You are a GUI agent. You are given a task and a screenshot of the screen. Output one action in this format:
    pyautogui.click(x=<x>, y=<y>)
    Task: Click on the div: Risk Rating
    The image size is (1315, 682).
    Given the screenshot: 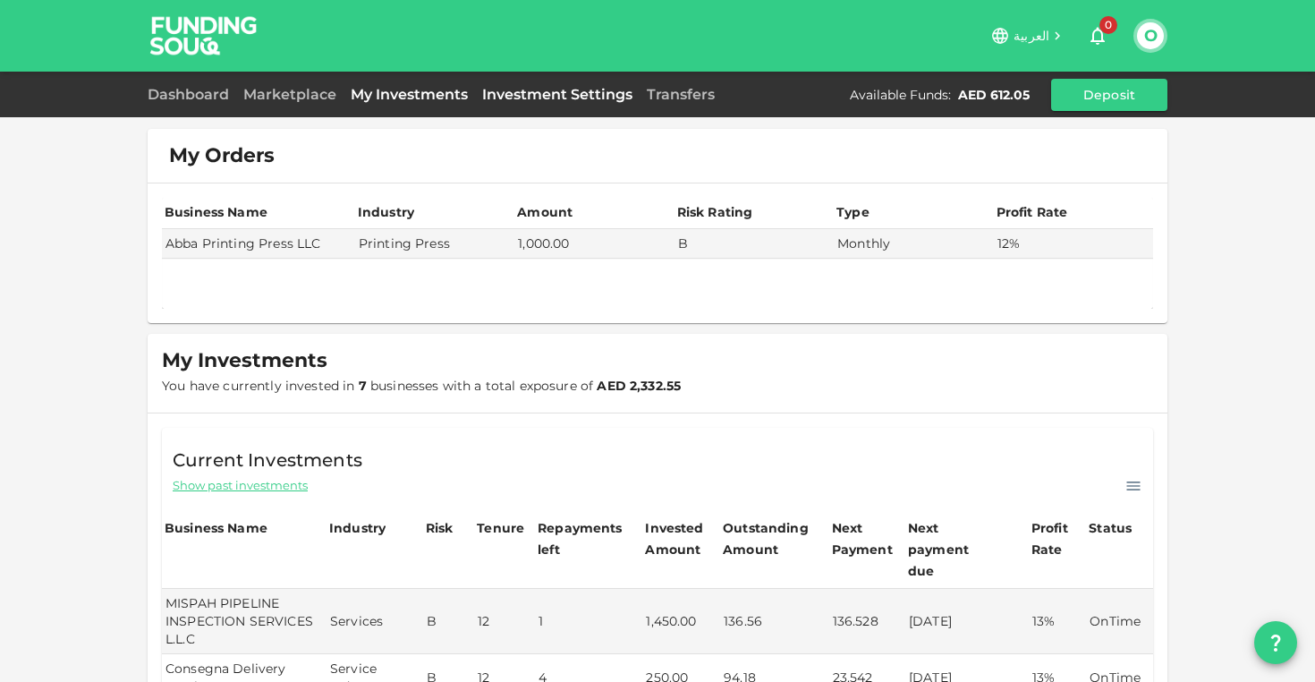 What is the action you would take?
    pyautogui.click(x=715, y=212)
    